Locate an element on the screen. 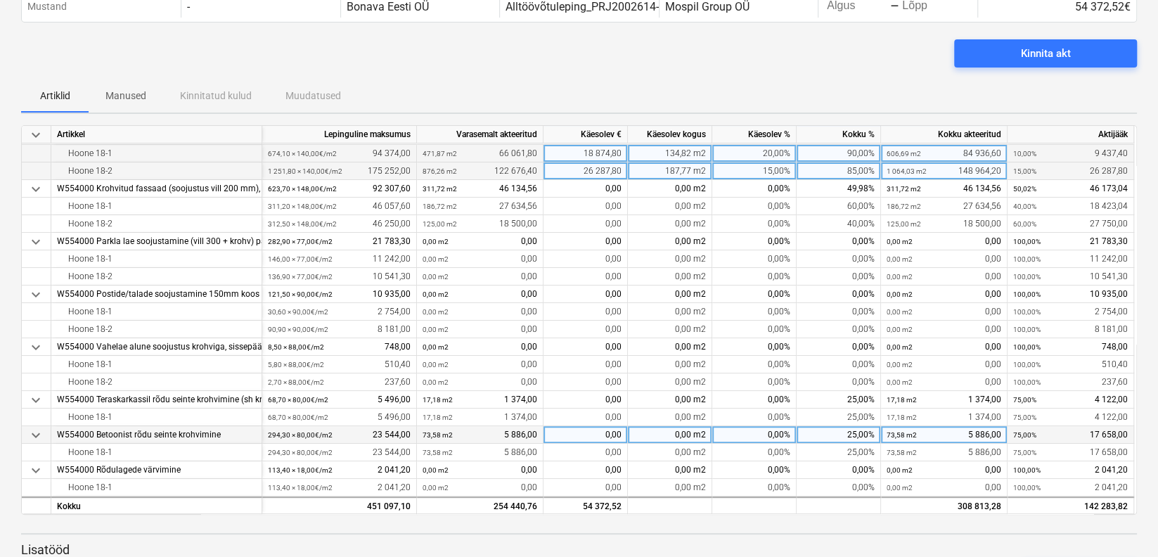 The width and height of the screenshot is (1158, 557). small: 1 064,03 m2 is located at coordinates (906, 171).